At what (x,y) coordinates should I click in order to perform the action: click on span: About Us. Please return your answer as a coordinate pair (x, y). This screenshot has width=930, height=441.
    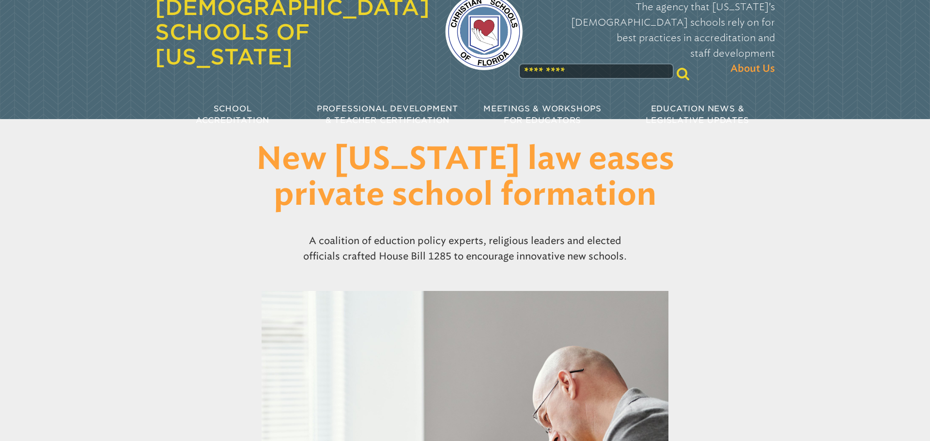
    Looking at the image, I should click on (753, 69).